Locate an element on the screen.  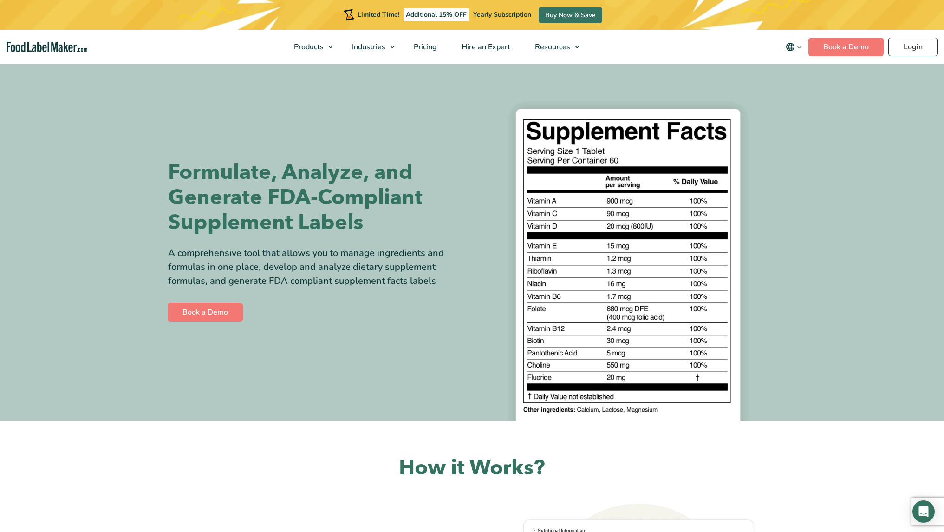
a: Industries is located at coordinates (370, 47).